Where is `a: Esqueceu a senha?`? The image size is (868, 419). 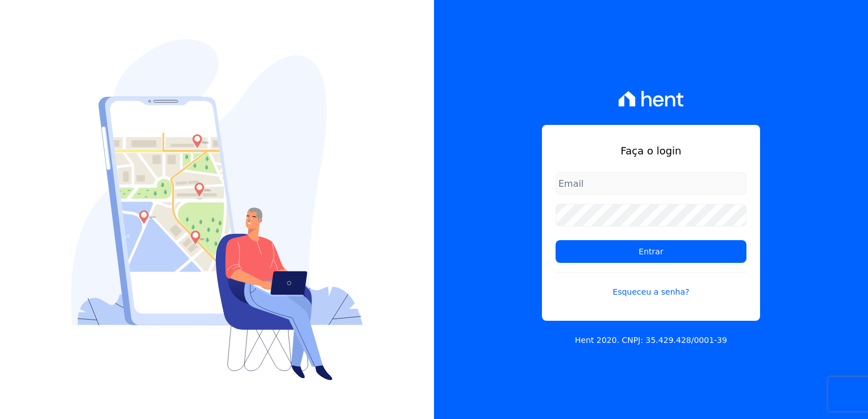 a: Esqueceu a senha? is located at coordinates (651, 285).